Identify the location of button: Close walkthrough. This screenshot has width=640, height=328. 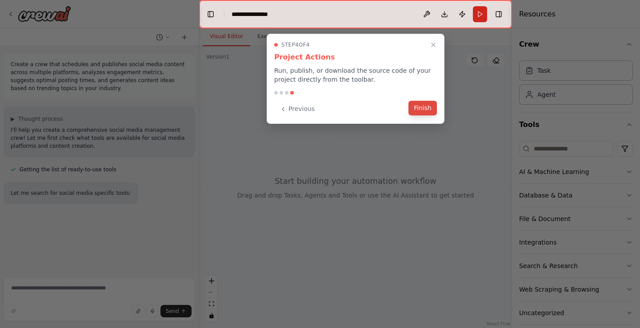
(433, 45).